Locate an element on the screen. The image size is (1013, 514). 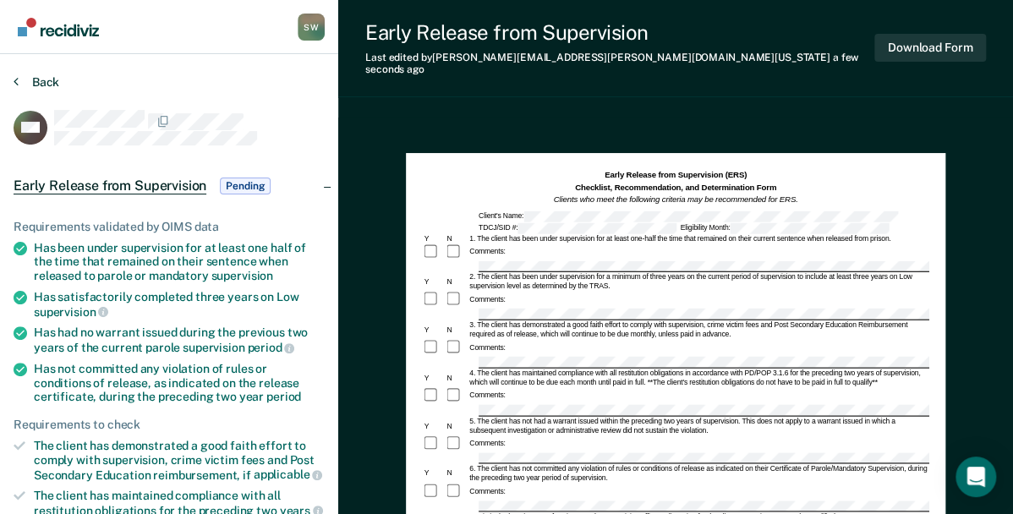
div: 4. The client has maintained compliance with all restitution obligations in accordance with PD/PO... is located at coordinates (698, 377).